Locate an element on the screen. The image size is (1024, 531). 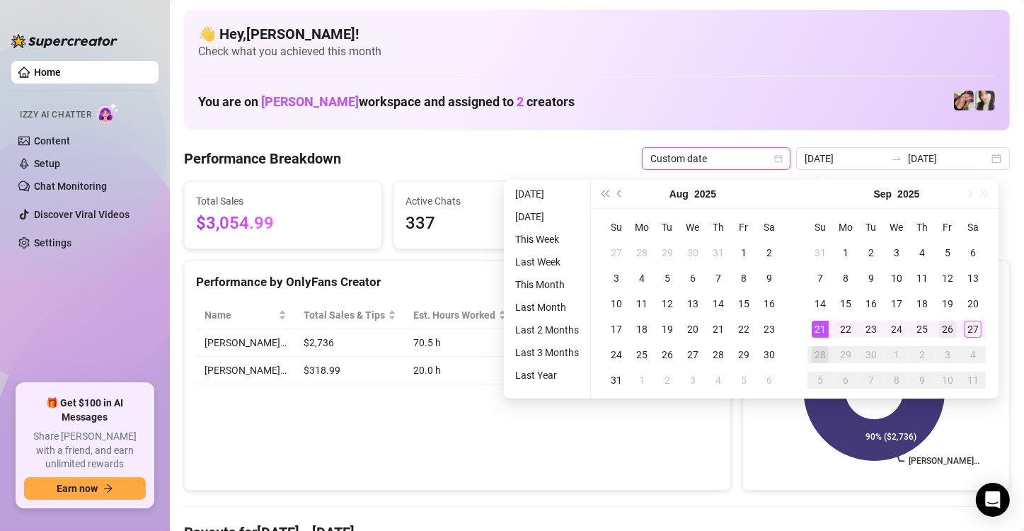
div: 2 is located at coordinates (769, 253).